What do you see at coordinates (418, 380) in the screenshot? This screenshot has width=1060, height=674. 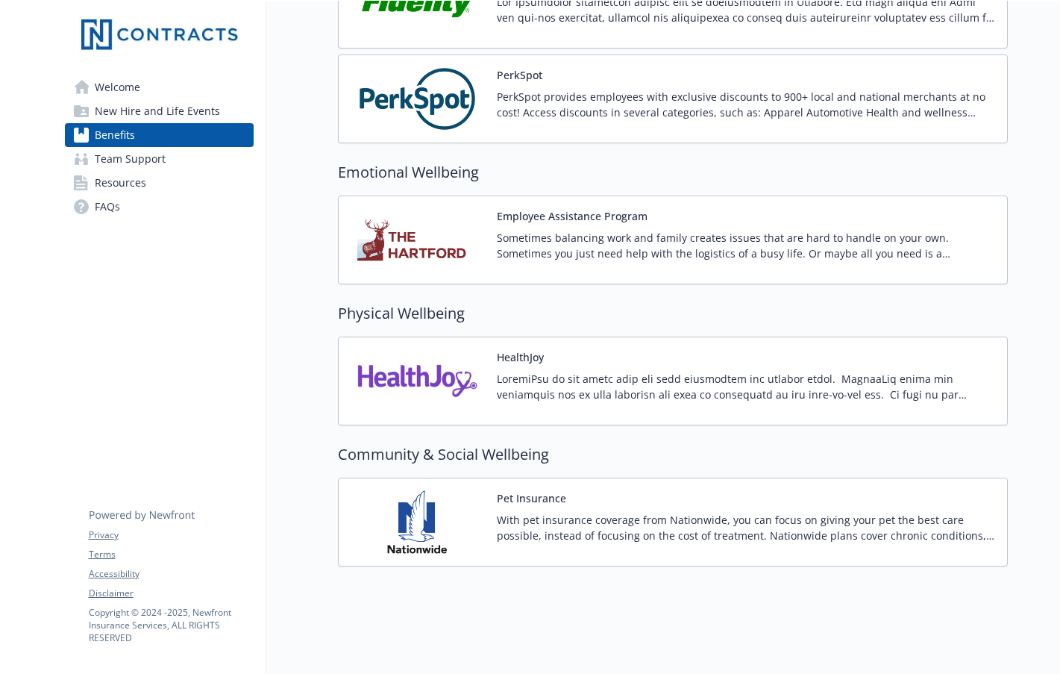 I see `img: HealthJoy, LLC carrier logo` at bounding box center [418, 380].